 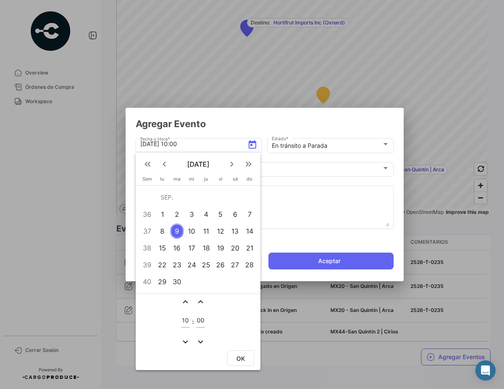 I want to click on mat-icon: keyboard_double_arrow_left, so click(x=147, y=164).